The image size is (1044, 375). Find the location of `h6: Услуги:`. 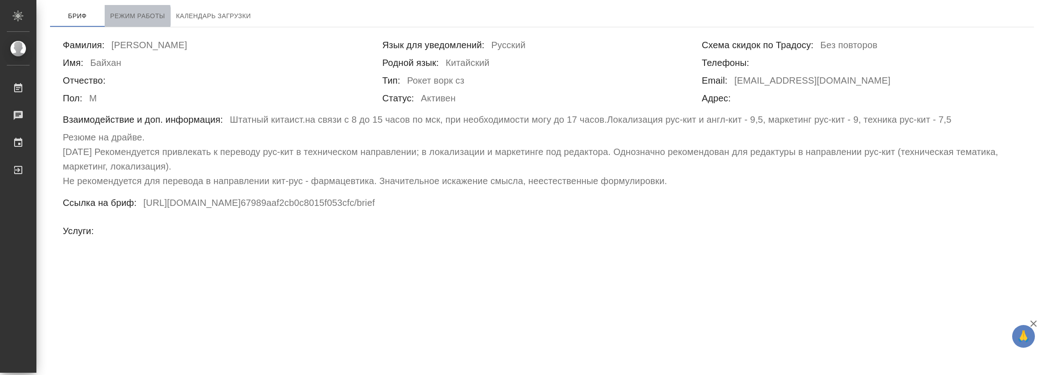

h6: Услуги: is located at coordinates (78, 231).